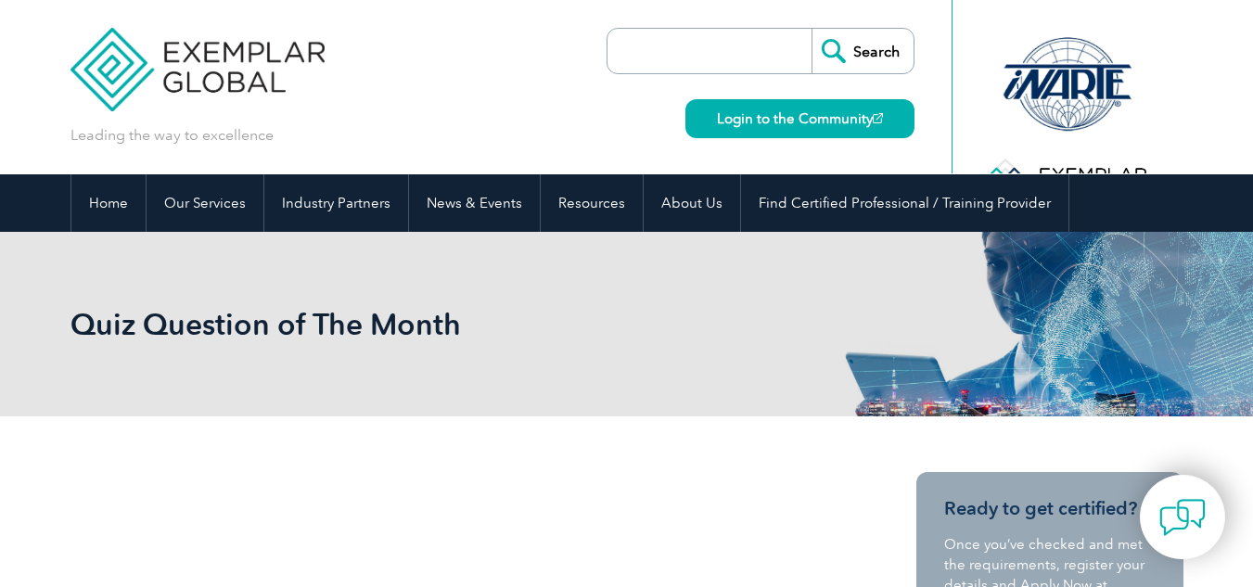 The image size is (1253, 587). Describe the element at coordinates (1182, 517) in the screenshot. I see `img: contact-chat.png` at that location.